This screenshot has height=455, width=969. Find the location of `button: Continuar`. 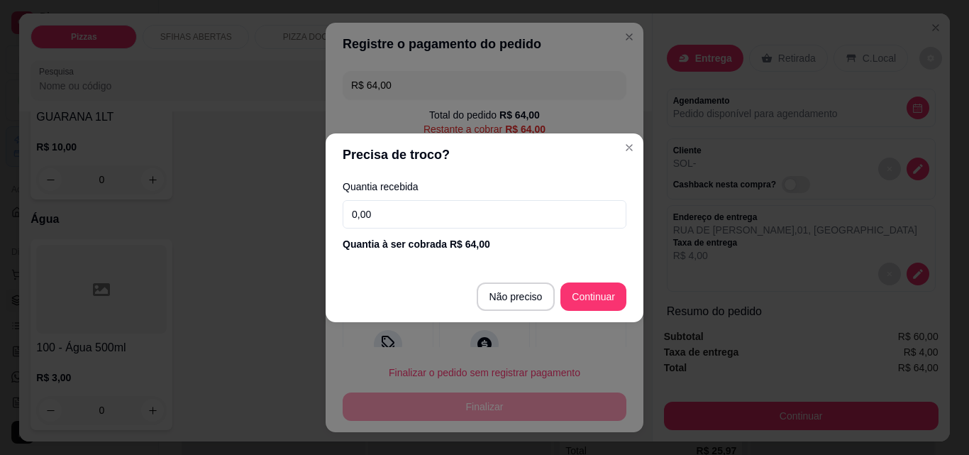

button: Continuar is located at coordinates (593, 297).